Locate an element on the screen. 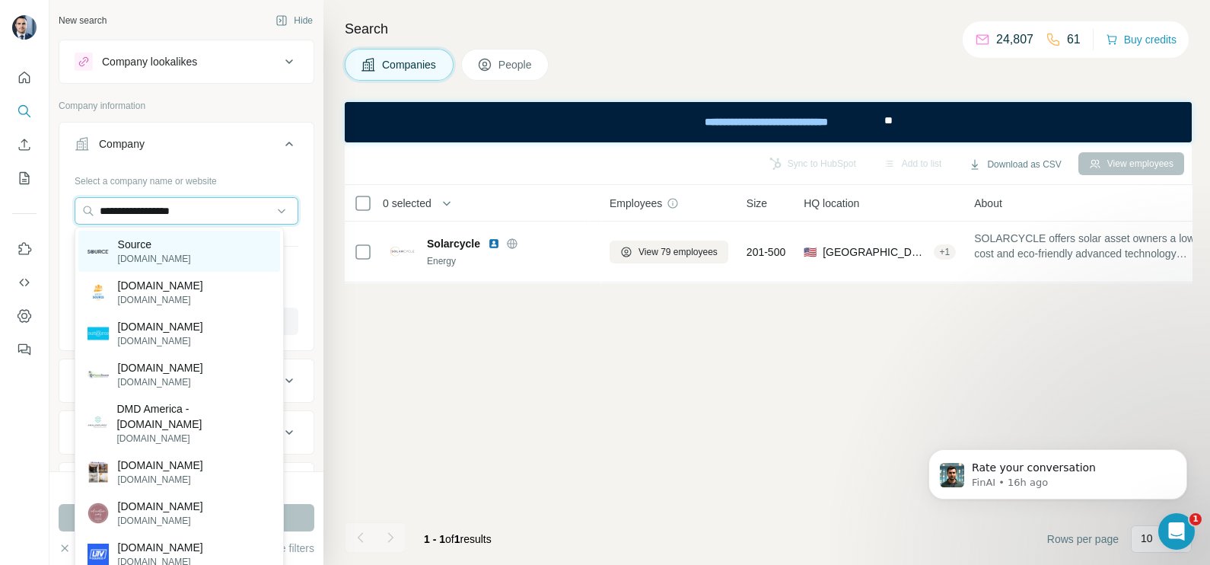 Image resolution: width=1210 pixels, height=565 pixels. span: 0 selected is located at coordinates (407, 203).